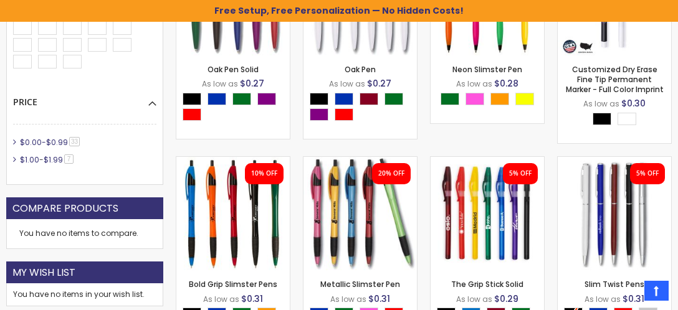 The height and width of the screenshot is (310, 678). I want to click on span: $0.29, so click(506, 299).